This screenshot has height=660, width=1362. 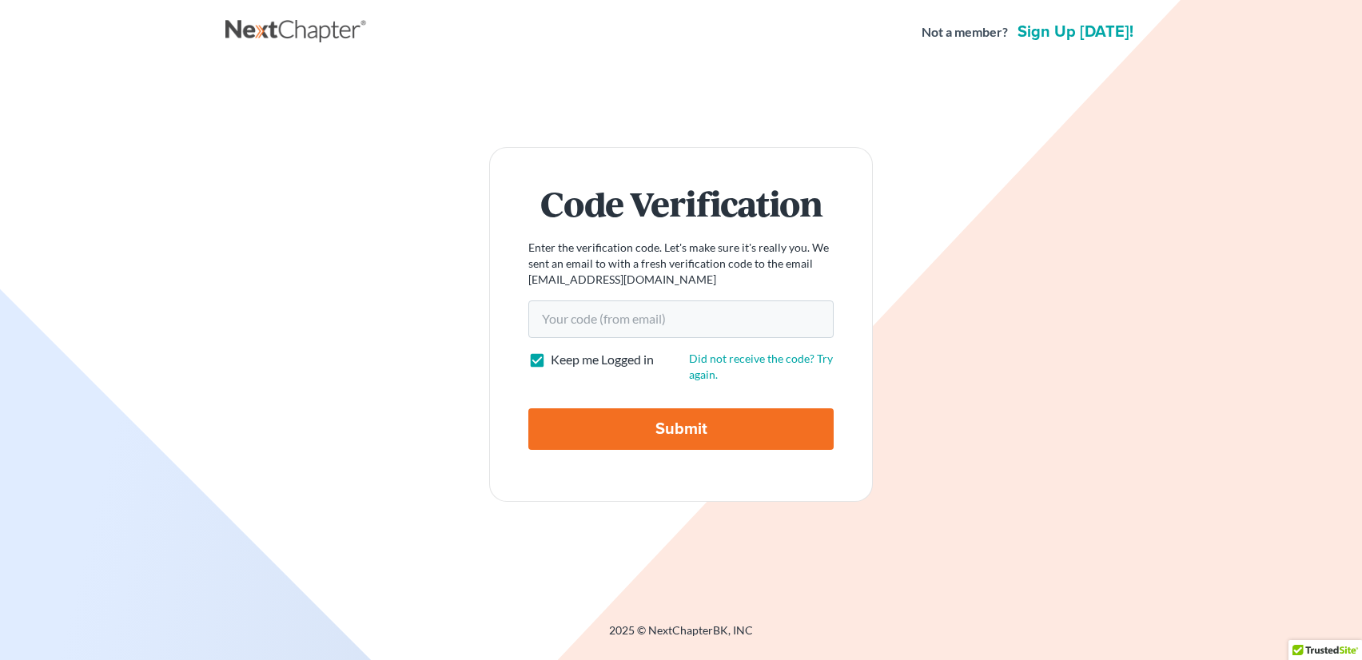 What do you see at coordinates (681, 429) in the screenshot?
I see `input: Submit` at bounding box center [681, 429].